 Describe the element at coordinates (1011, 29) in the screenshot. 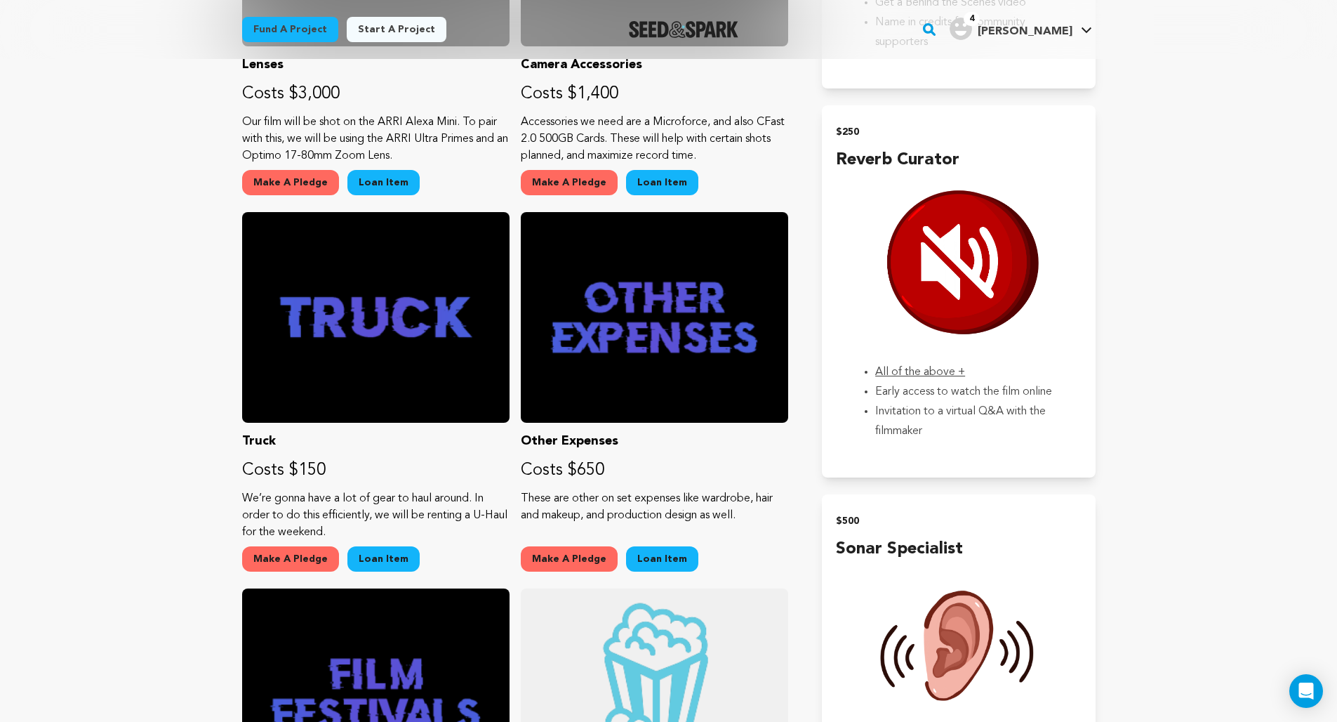

I see `div: Alex C.'s Profile` at that location.